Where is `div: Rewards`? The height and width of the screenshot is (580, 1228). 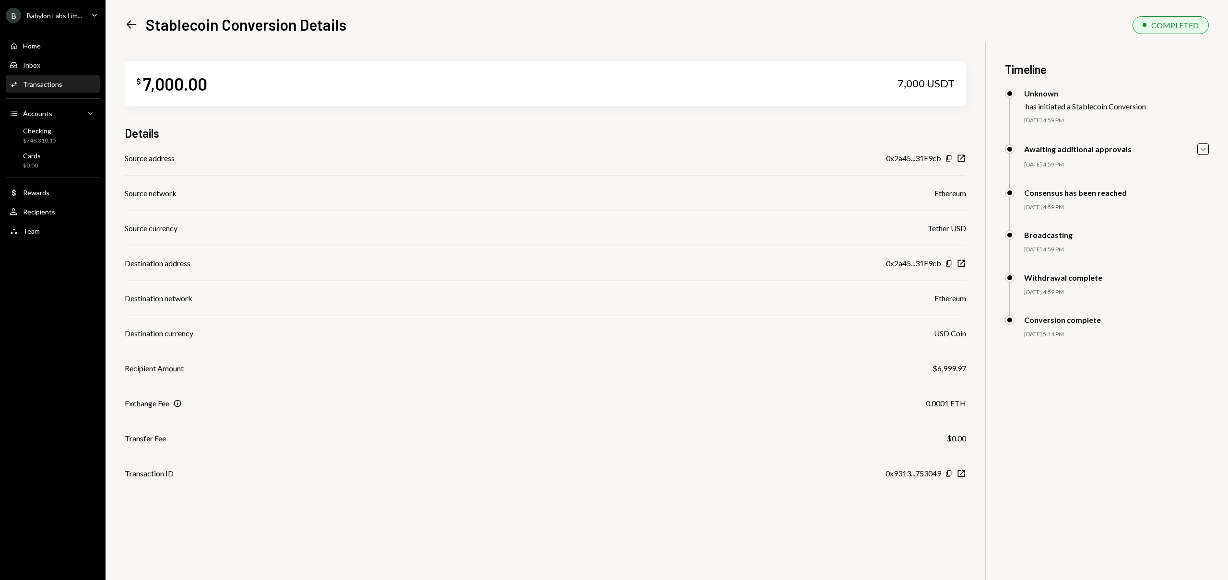 div: Rewards is located at coordinates (36, 192).